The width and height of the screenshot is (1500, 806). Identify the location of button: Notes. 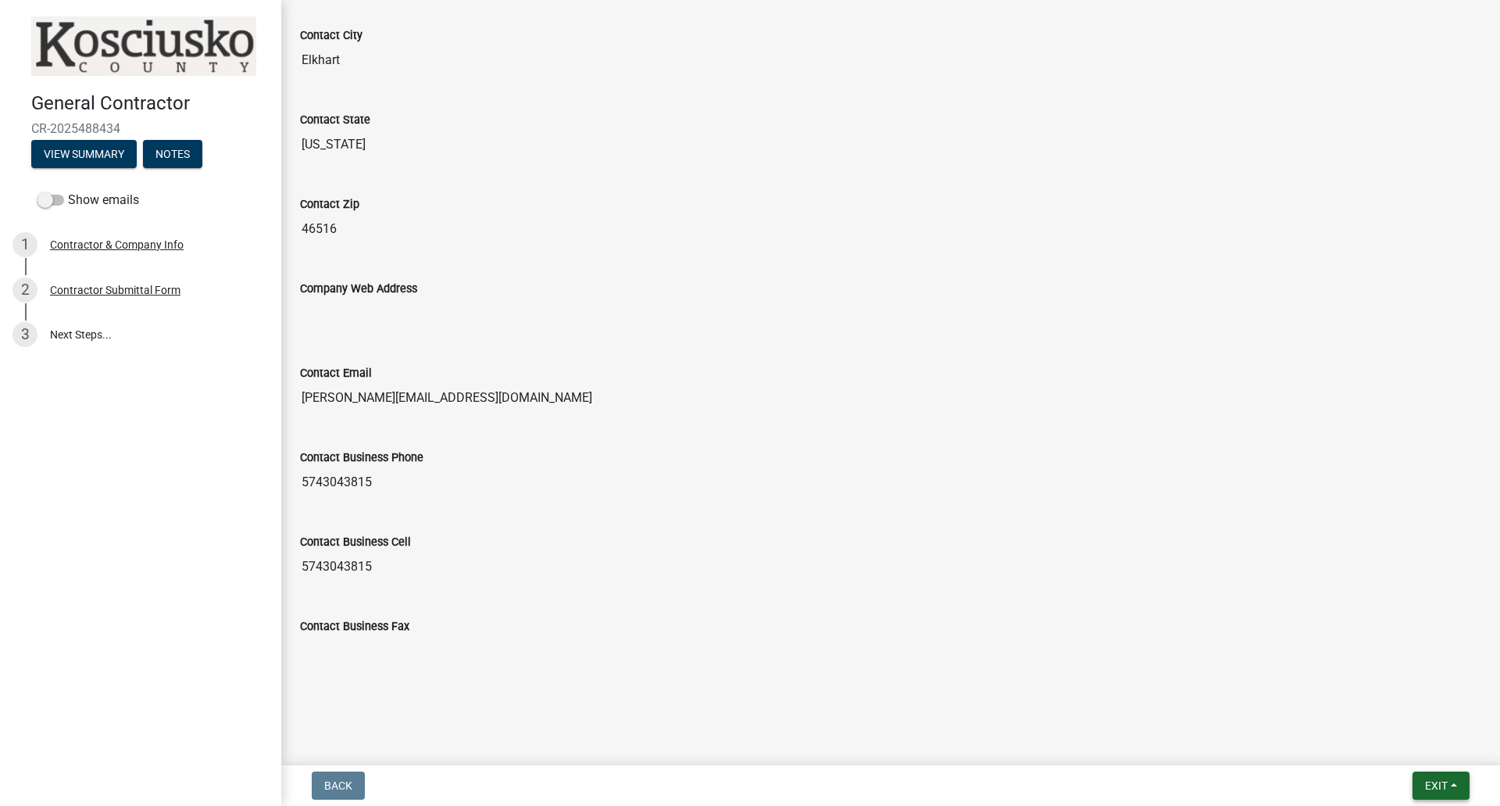
(173, 154).